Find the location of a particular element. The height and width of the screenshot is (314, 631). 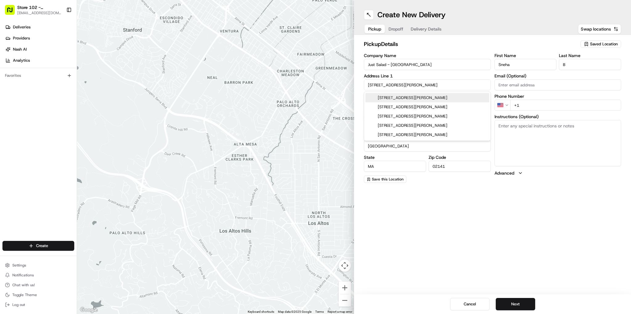

input: Enter phone number is located at coordinates (566, 105).